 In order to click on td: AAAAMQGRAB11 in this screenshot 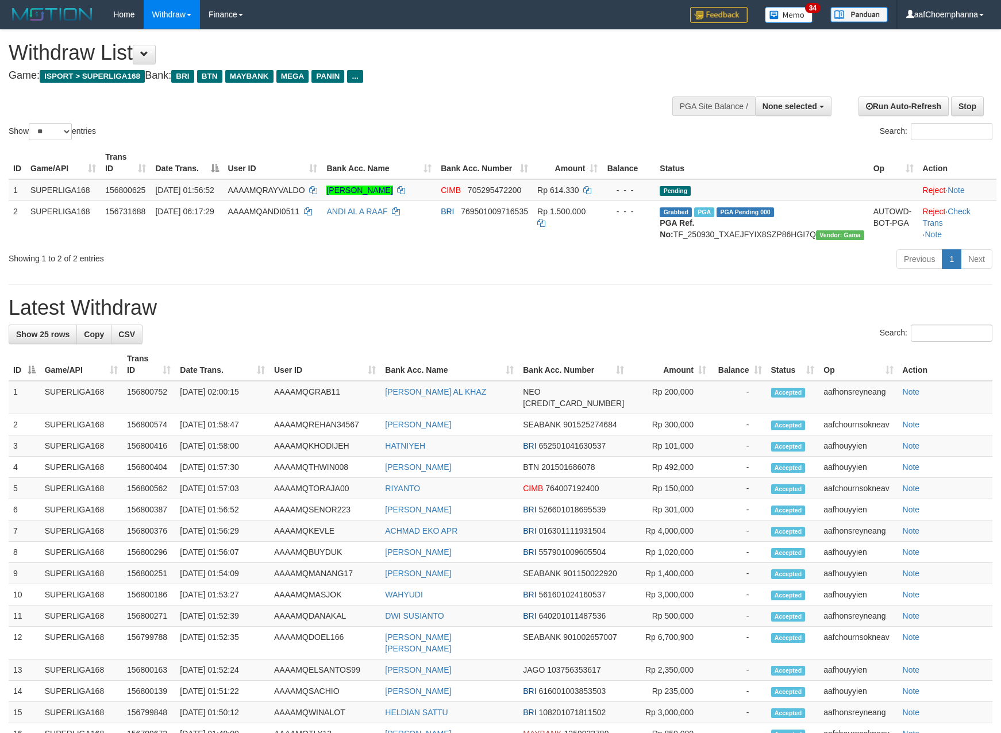, I will do `click(325, 398)`.